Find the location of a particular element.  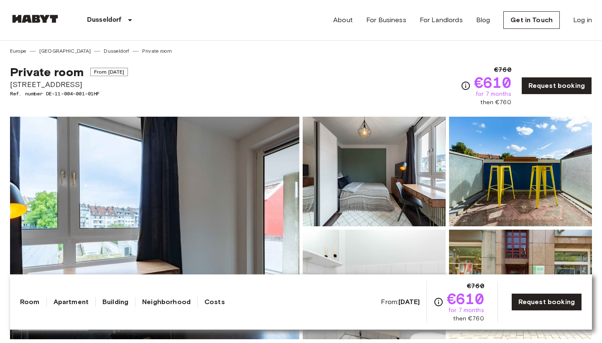

a: Private room is located at coordinates (157, 51).